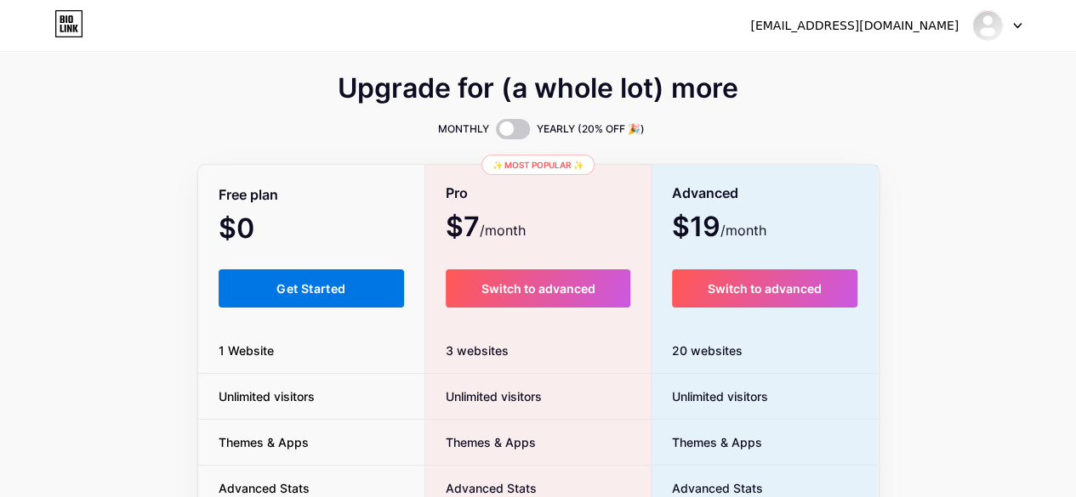 The height and width of the screenshot is (497, 1076). What do you see at coordinates (457, 193) in the screenshot?
I see `span: Pro` at bounding box center [457, 193].